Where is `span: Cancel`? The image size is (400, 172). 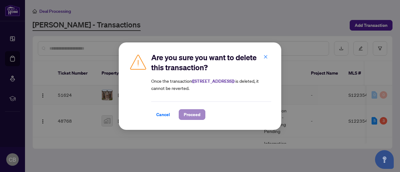
span: Cancel is located at coordinates (163, 115).